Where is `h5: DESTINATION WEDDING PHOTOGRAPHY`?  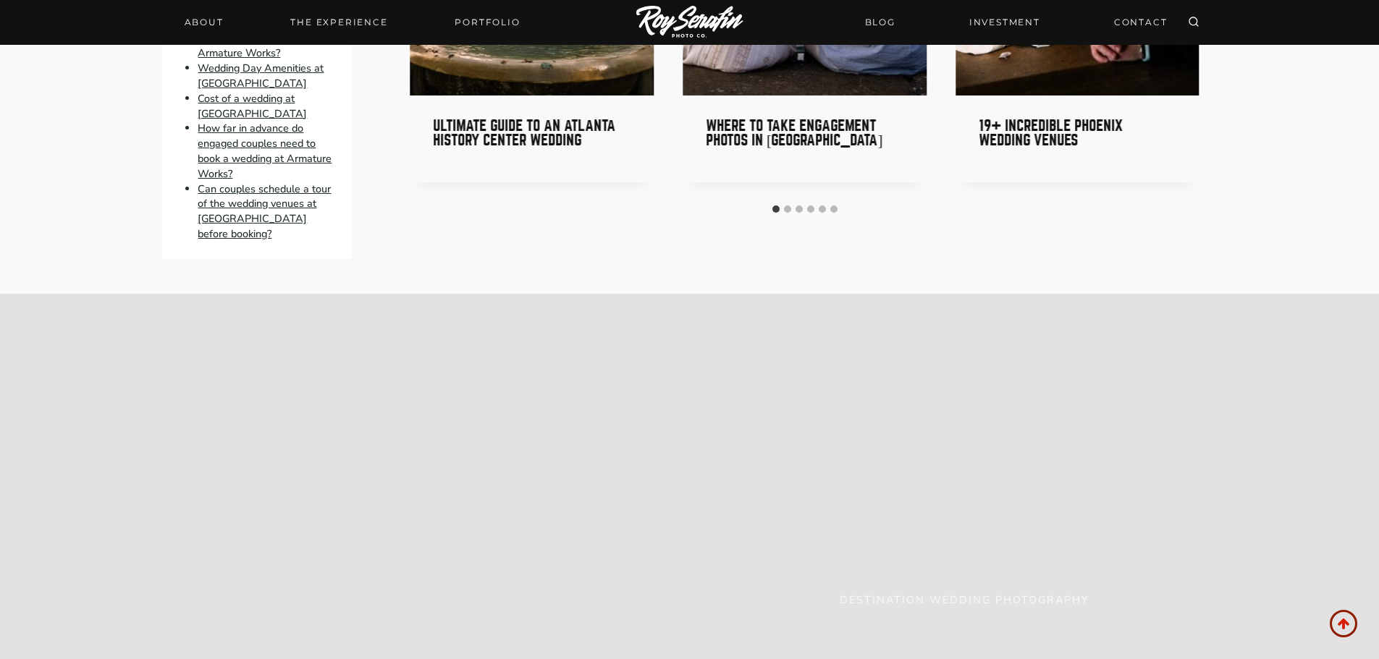 h5: DESTINATION WEDDING PHOTOGRAPHY is located at coordinates (690, 601).